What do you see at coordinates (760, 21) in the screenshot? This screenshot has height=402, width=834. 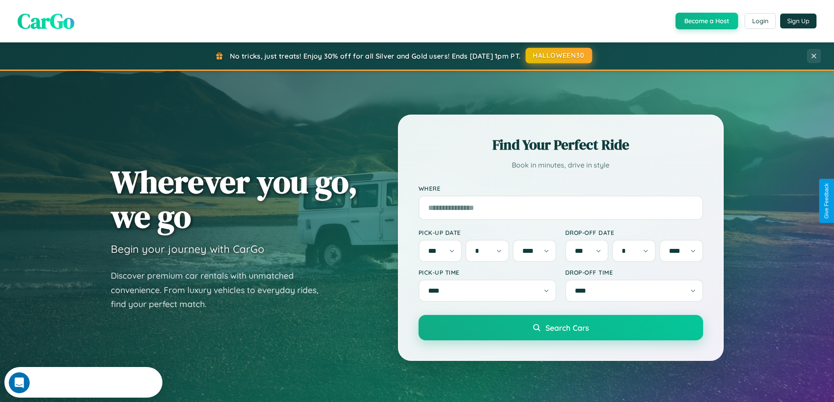 I see `button: Login` at bounding box center [760, 21].